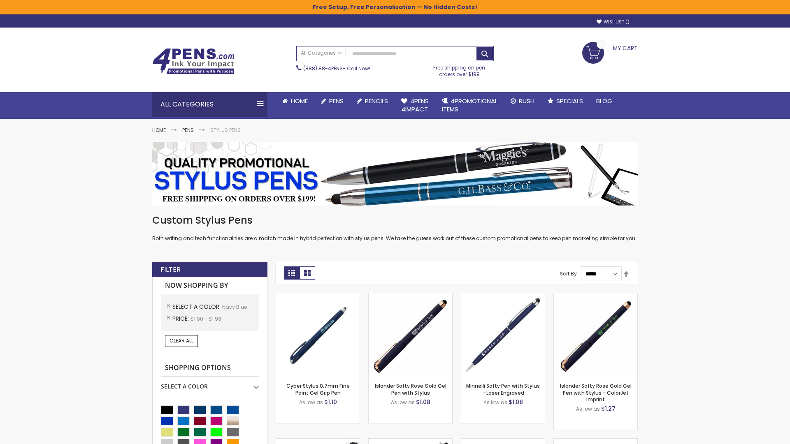  I want to click on strong: Shopping Options, so click(210, 368).